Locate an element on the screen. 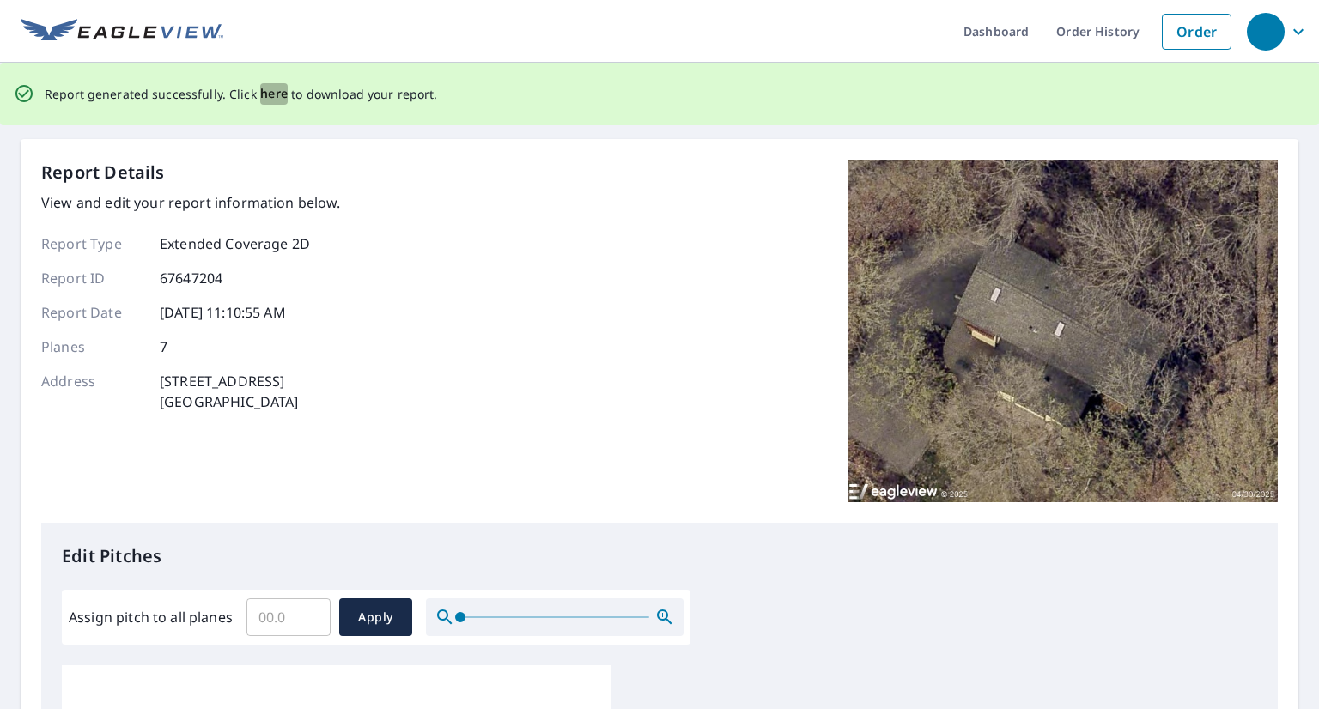  button: here is located at coordinates (274, 94).